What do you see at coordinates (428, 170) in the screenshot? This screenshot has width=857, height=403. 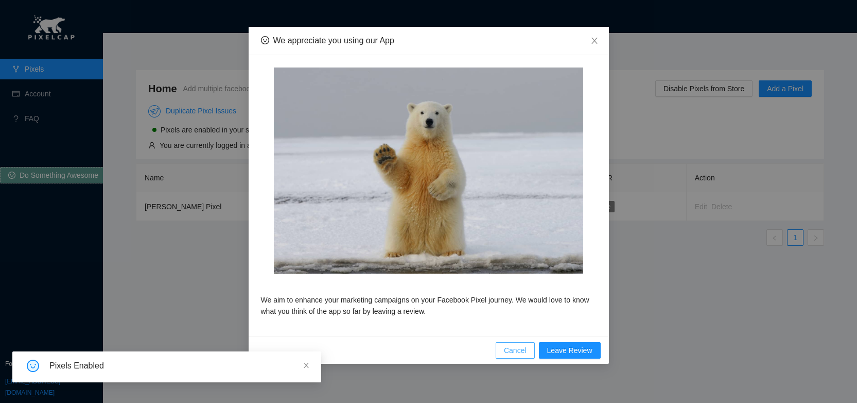 I see `img: polar-bear.jpg` at bounding box center [428, 170].